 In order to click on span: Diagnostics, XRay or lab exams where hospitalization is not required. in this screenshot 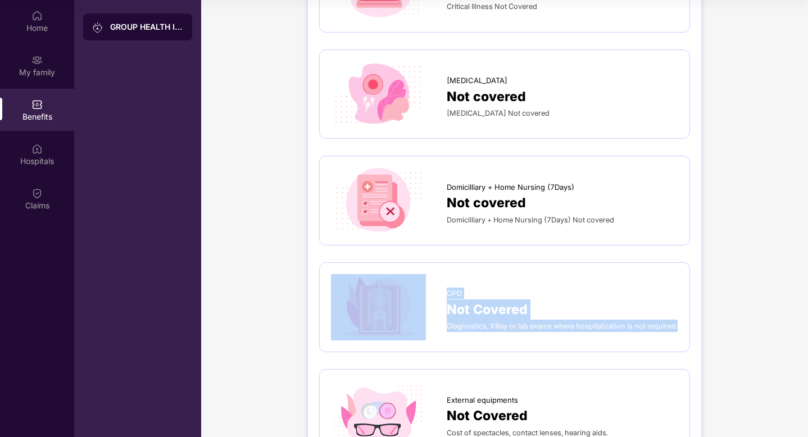, I will do `click(562, 326)`.